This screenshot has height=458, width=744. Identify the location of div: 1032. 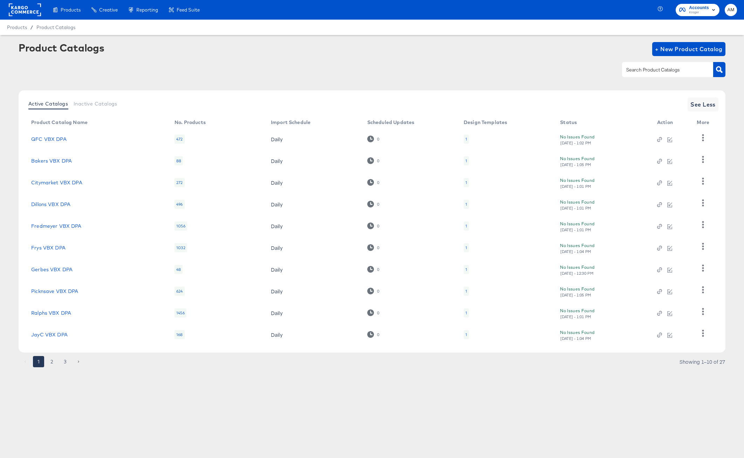
(181, 248).